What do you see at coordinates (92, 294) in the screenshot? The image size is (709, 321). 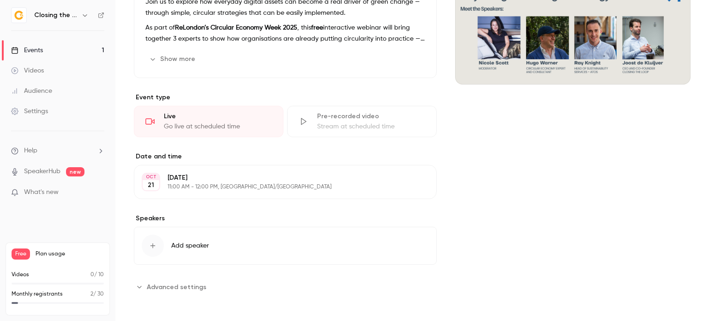 I see `span: 2` at bounding box center [92, 294].